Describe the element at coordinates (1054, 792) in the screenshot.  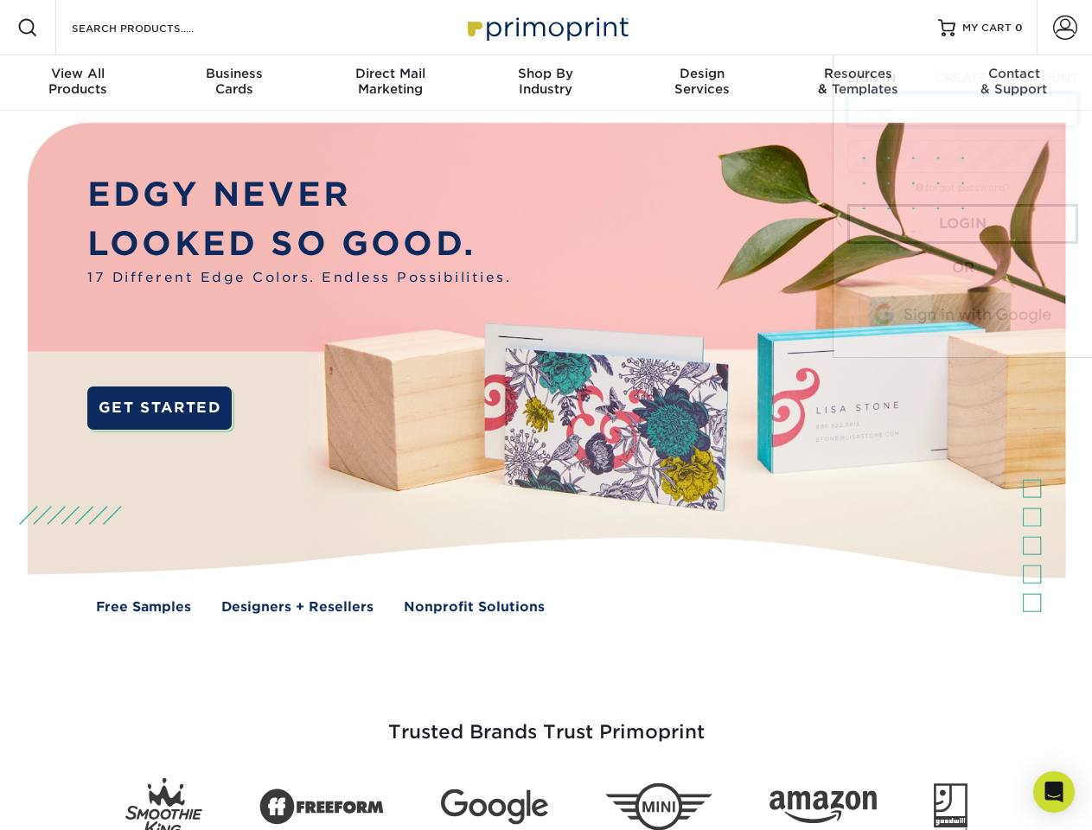
I see `div: Open Intercom Messenger` at that location.